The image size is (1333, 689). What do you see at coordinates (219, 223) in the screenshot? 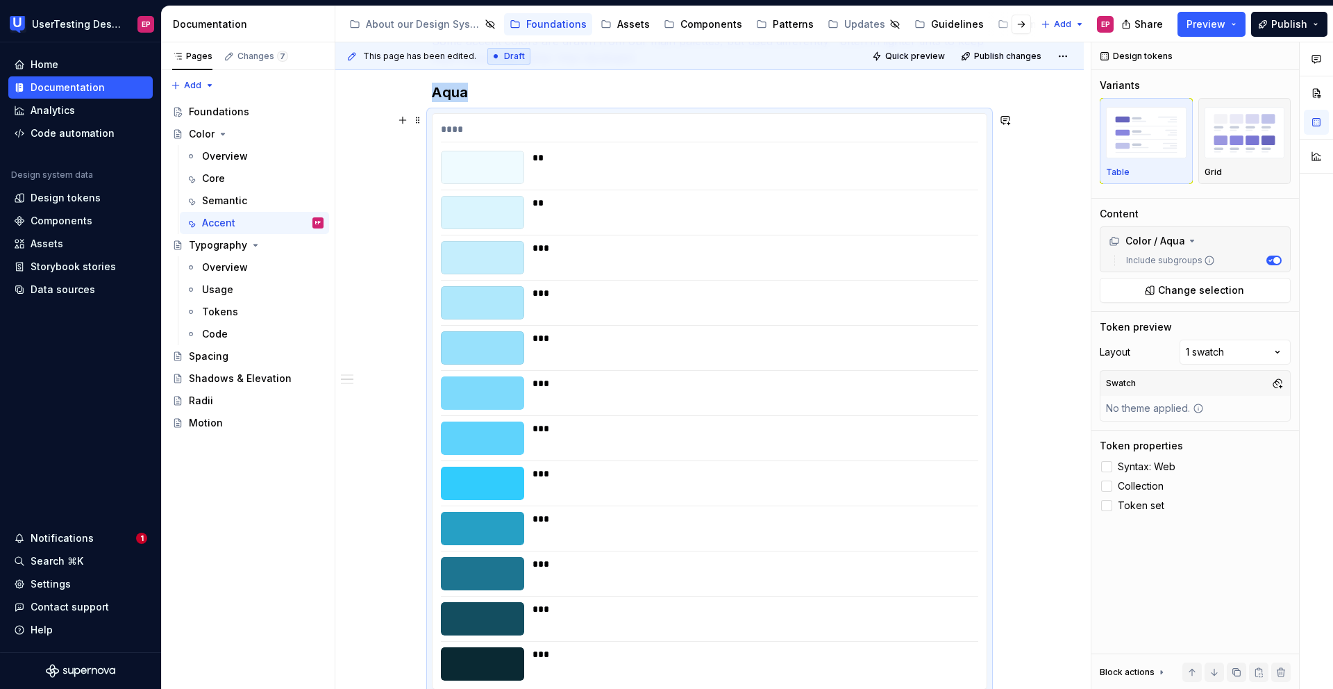
I see `div: Accent` at bounding box center [219, 223].